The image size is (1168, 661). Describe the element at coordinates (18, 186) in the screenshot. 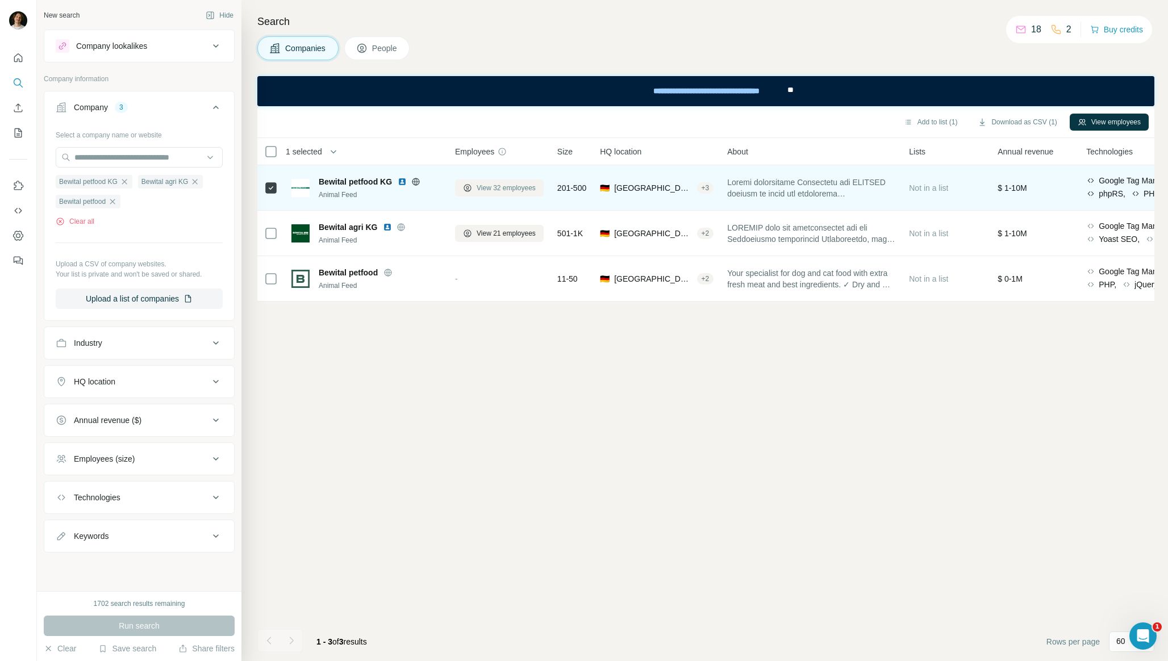

I see `button: Use Surfe on LinkedIn` at that location.